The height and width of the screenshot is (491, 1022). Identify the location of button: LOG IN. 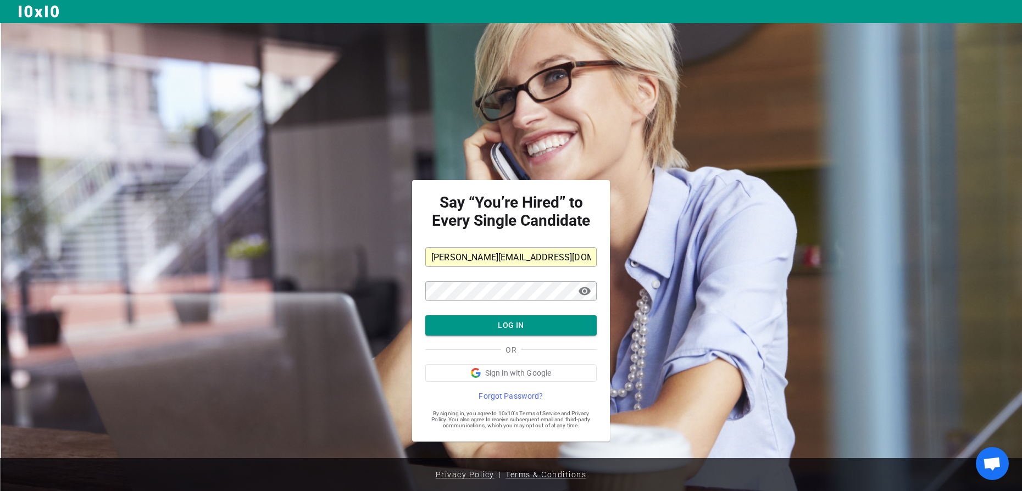
(511, 325).